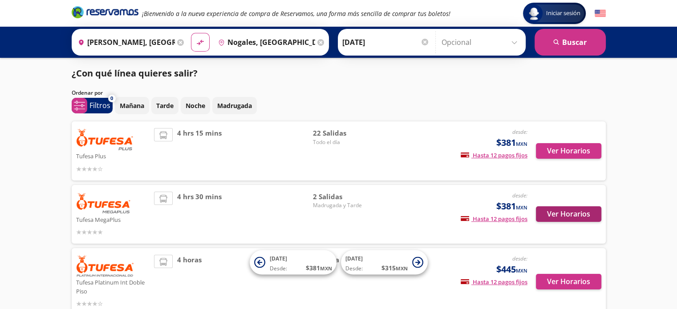  I want to click on span: 0, so click(112, 98).